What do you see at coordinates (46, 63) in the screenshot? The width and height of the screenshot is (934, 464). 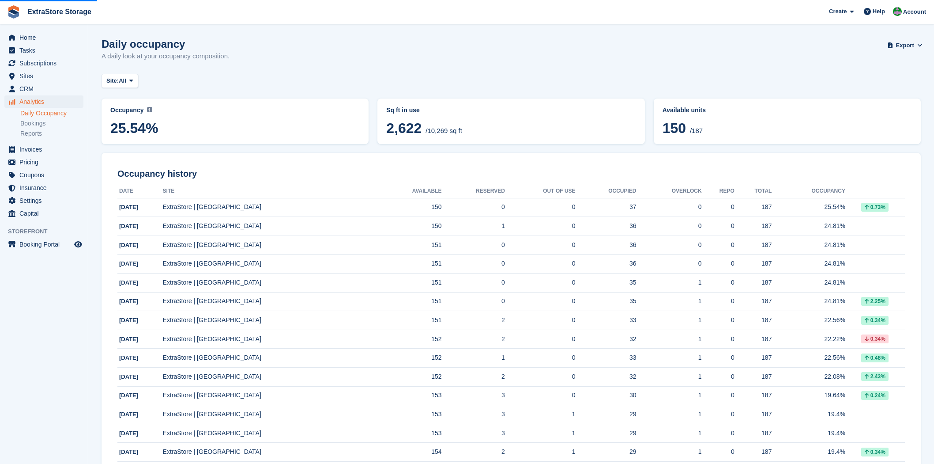 I see `span: Subscriptions` at bounding box center [46, 63].